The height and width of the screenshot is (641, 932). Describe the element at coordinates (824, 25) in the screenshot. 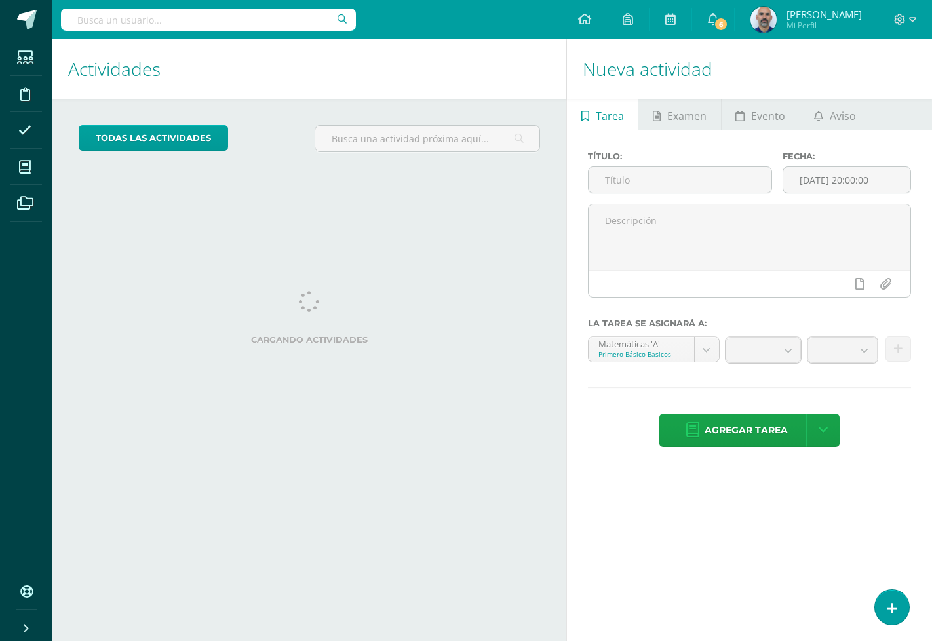

I see `span: Mi Perfil` at that location.